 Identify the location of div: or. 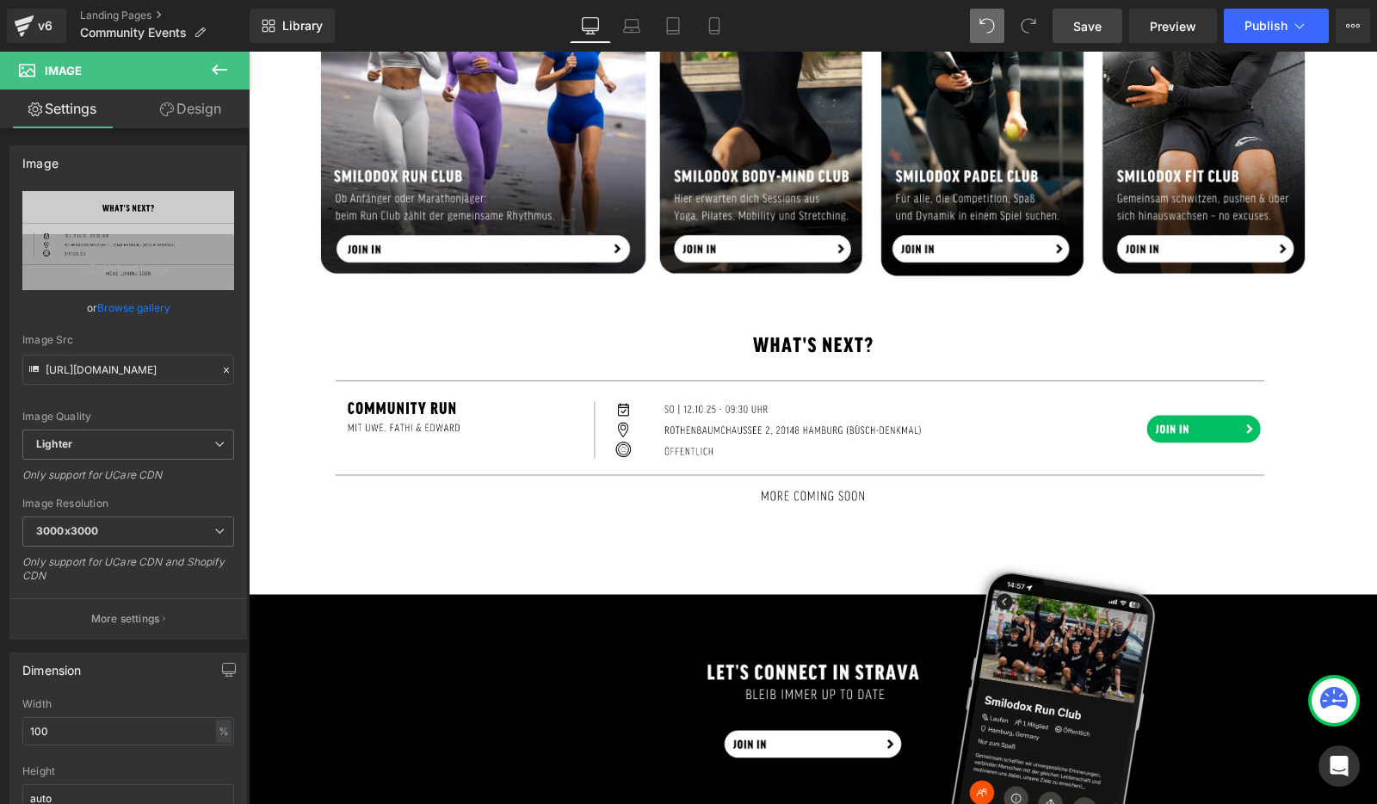
(128, 307).